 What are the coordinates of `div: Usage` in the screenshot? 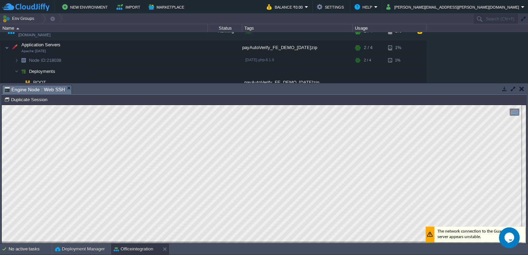 It's located at (389, 28).